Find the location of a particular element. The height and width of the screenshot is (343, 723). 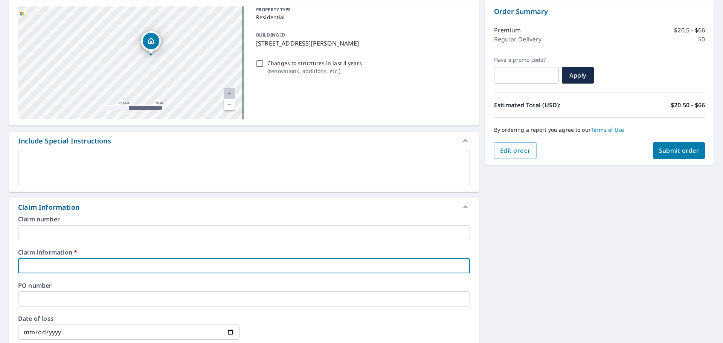

button: Submit order is located at coordinates (679, 151).